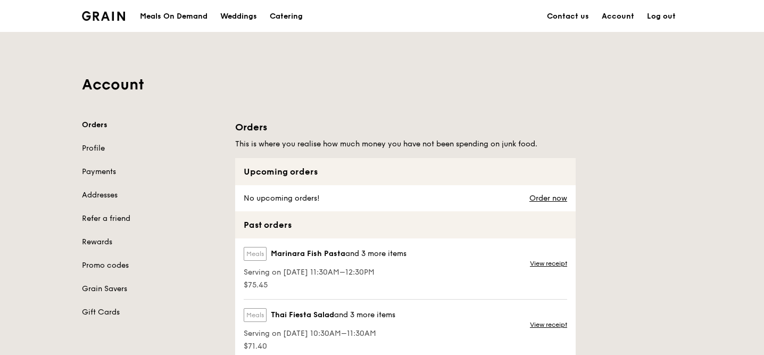 The image size is (764, 355). I want to click on a: Contact us, so click(568, 16).